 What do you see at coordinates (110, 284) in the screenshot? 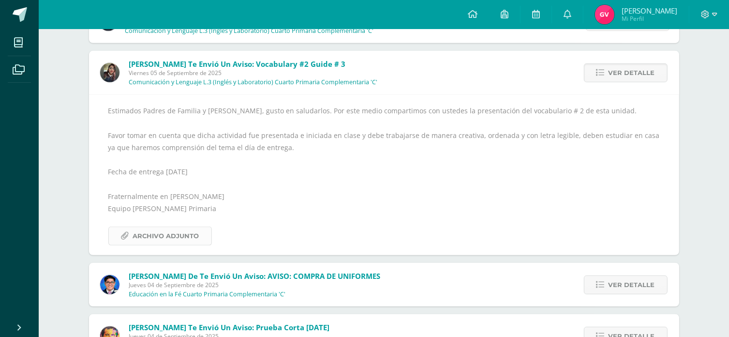
I see `img: 038ac9c5e6207f3bea702a86cda391b3.png` at bounding box center [110, 284].